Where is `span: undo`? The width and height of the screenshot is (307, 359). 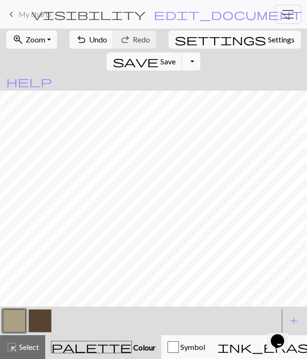 span: undo is located at coordinates (82, 40).